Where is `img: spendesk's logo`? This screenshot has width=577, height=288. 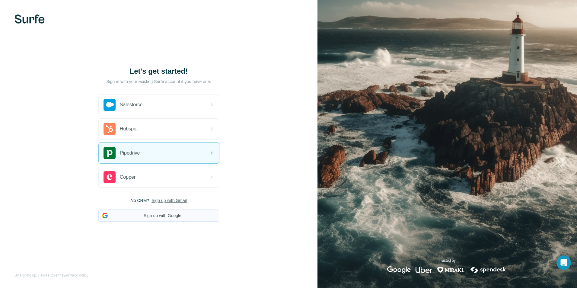 img: spendesk's logo is located at coordinates (488, 270).